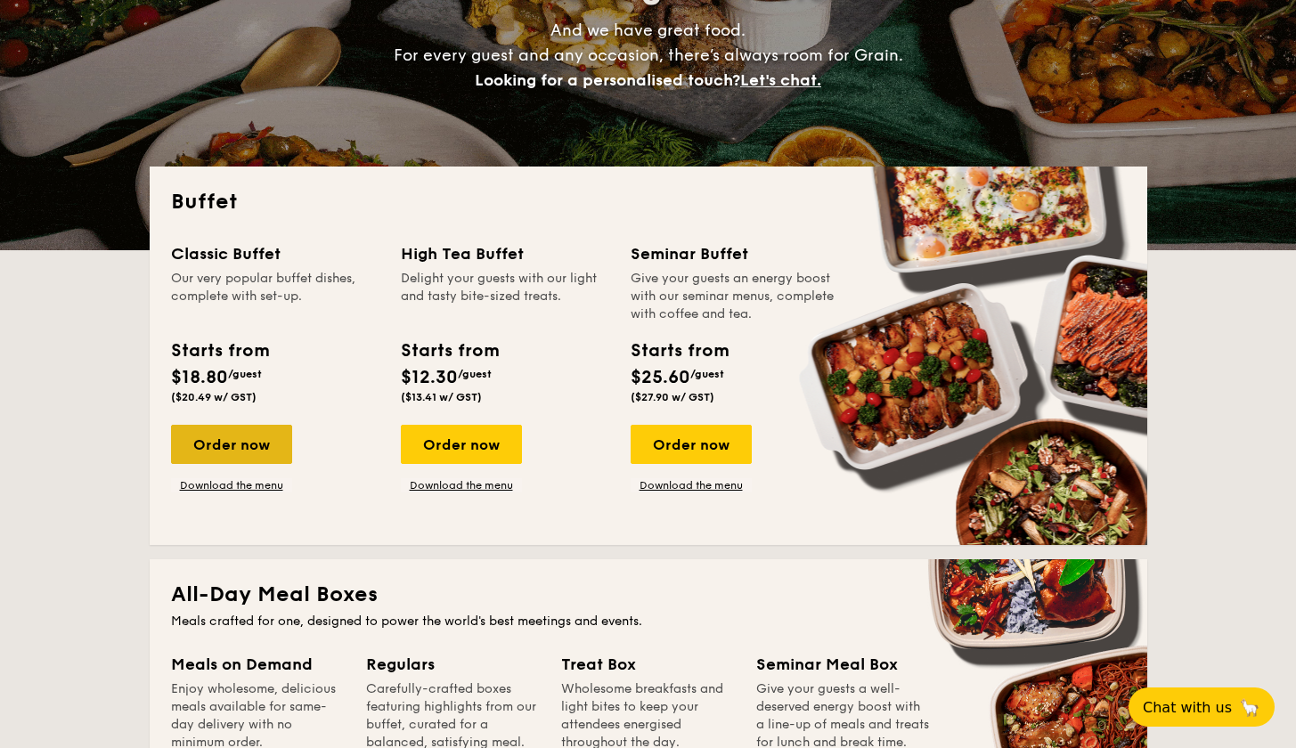 This screenshot has height=748, width=1296. Describe the element at coordinates (452, 664) in the screenshot. I see `div: Regulars` at that location.